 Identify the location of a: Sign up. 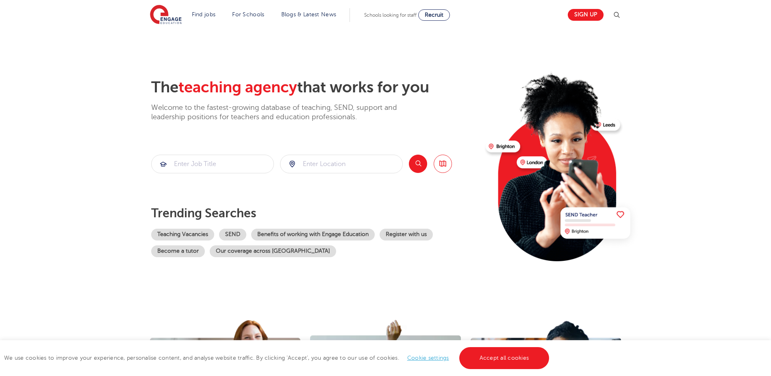
(586, 15).